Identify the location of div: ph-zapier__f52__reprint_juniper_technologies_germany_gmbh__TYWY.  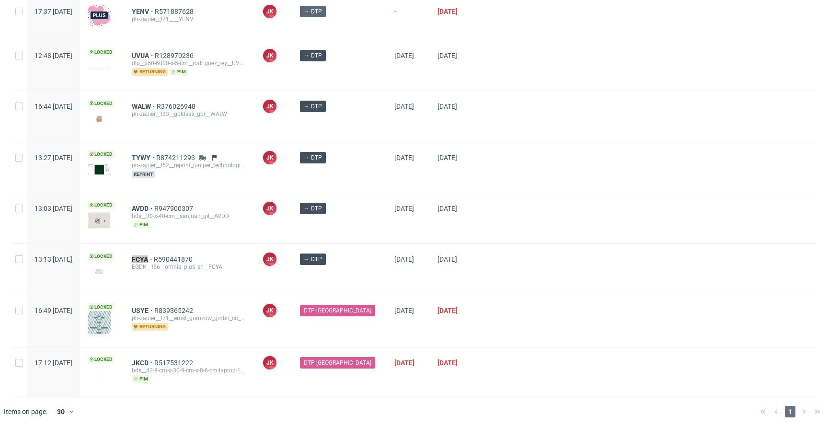
(189, 165).